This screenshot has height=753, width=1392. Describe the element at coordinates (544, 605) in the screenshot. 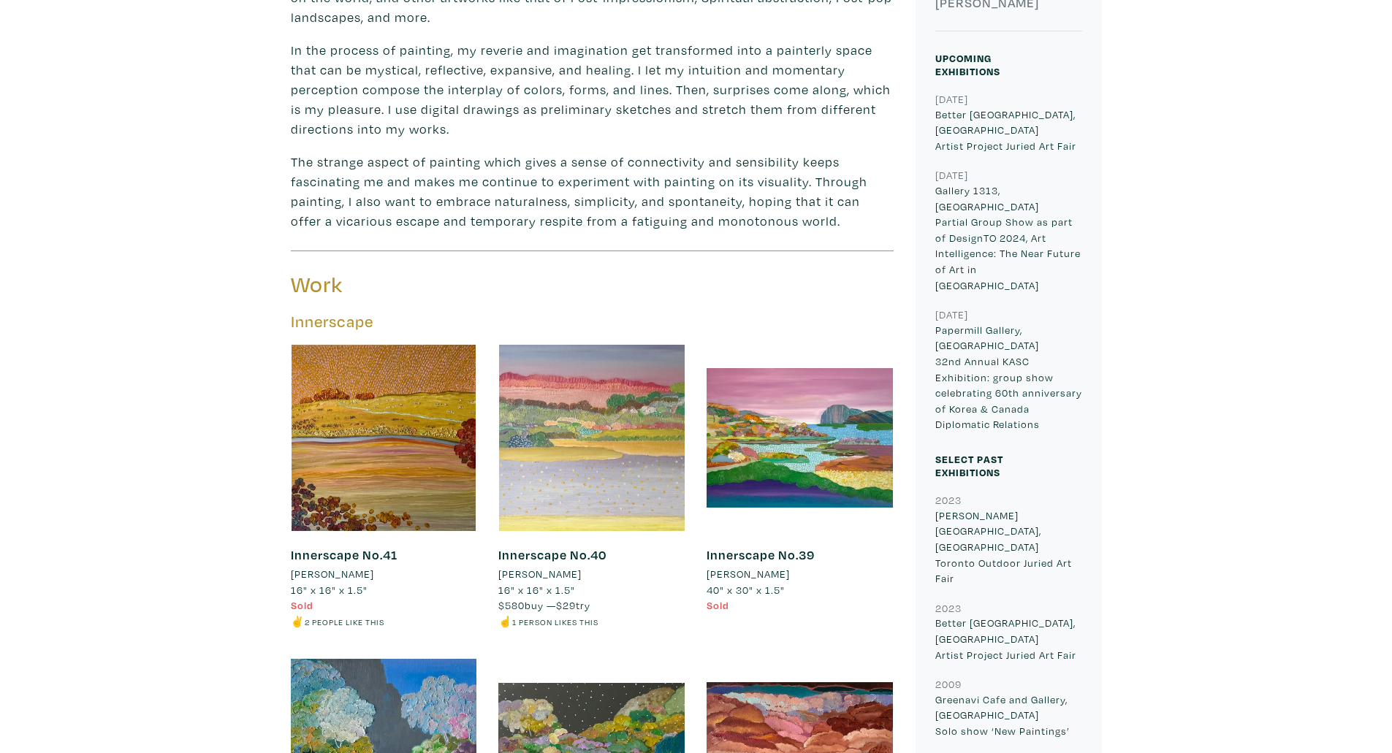

I see `span: buy — try` at that location.